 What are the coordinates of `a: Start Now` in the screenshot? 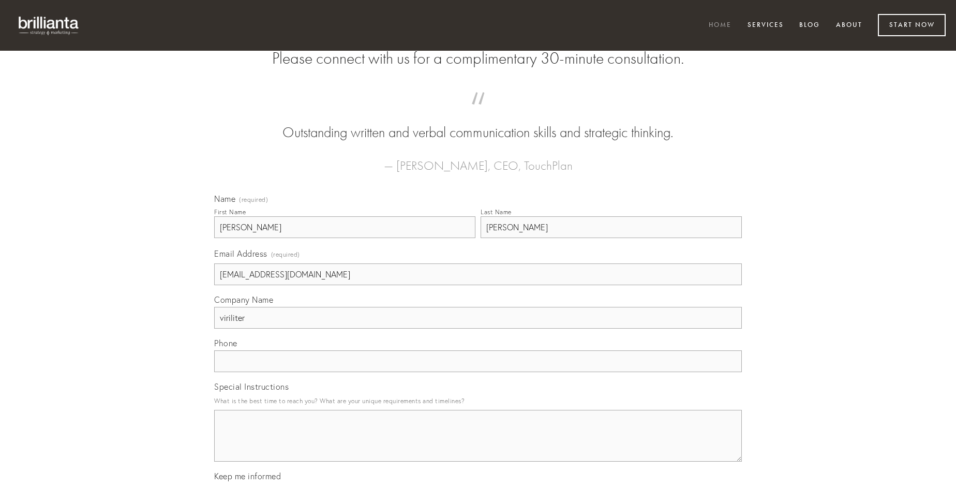 It's located at (912, 25).